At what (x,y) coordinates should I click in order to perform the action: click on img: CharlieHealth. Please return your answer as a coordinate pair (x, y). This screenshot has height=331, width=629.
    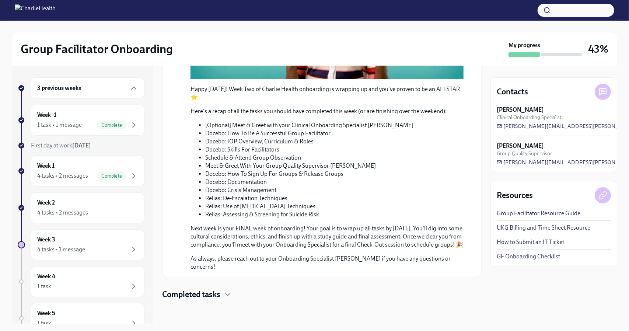
    Looking at the image, I should click on (35, 10).